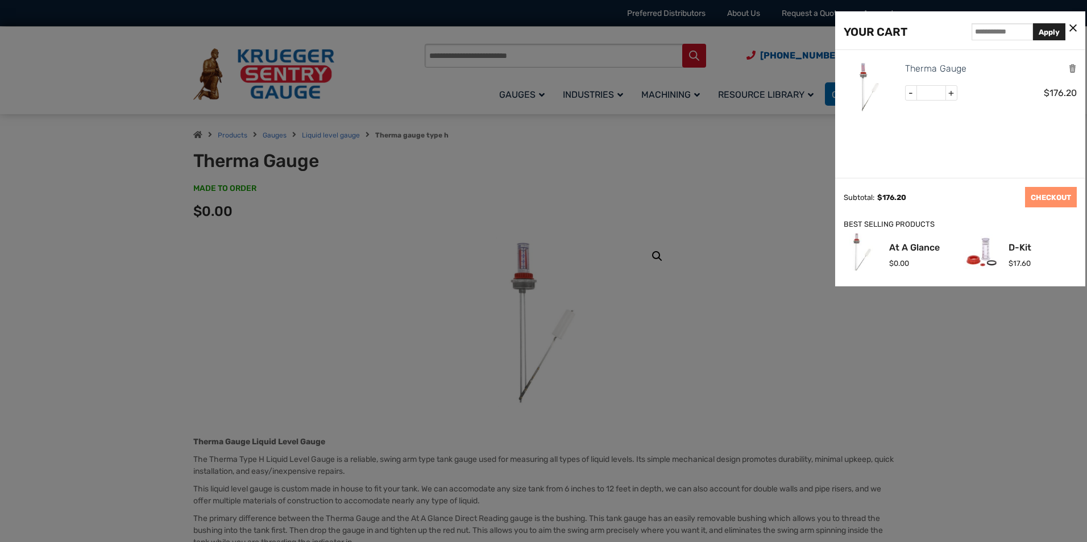  I want to click on a: Remove this item, so click(1072, 68).